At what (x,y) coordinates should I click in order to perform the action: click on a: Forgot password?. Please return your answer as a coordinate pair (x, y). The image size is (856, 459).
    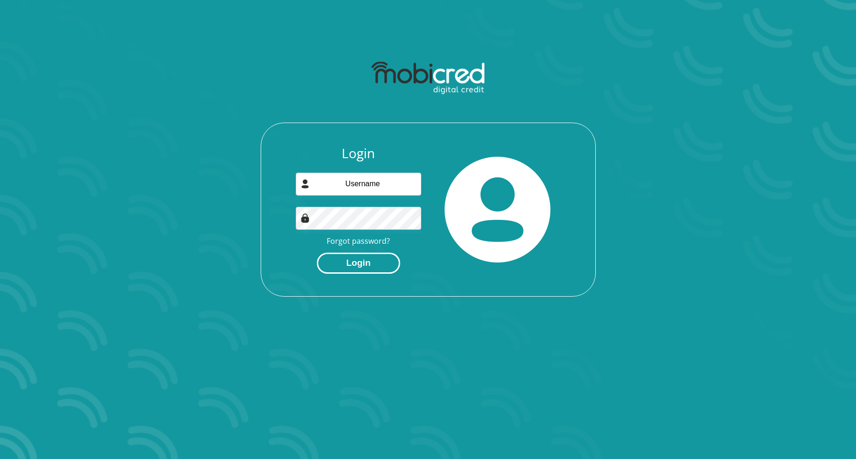
    Looking at the image, I should click on (358, 241).